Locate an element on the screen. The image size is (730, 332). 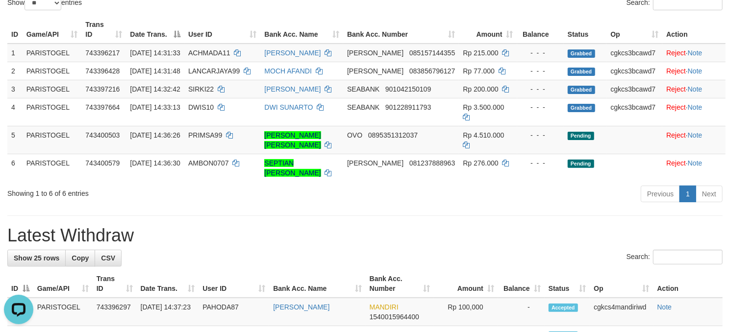
span: Copy 0895351312037 to clipboard is located at coordinates (393, 135).